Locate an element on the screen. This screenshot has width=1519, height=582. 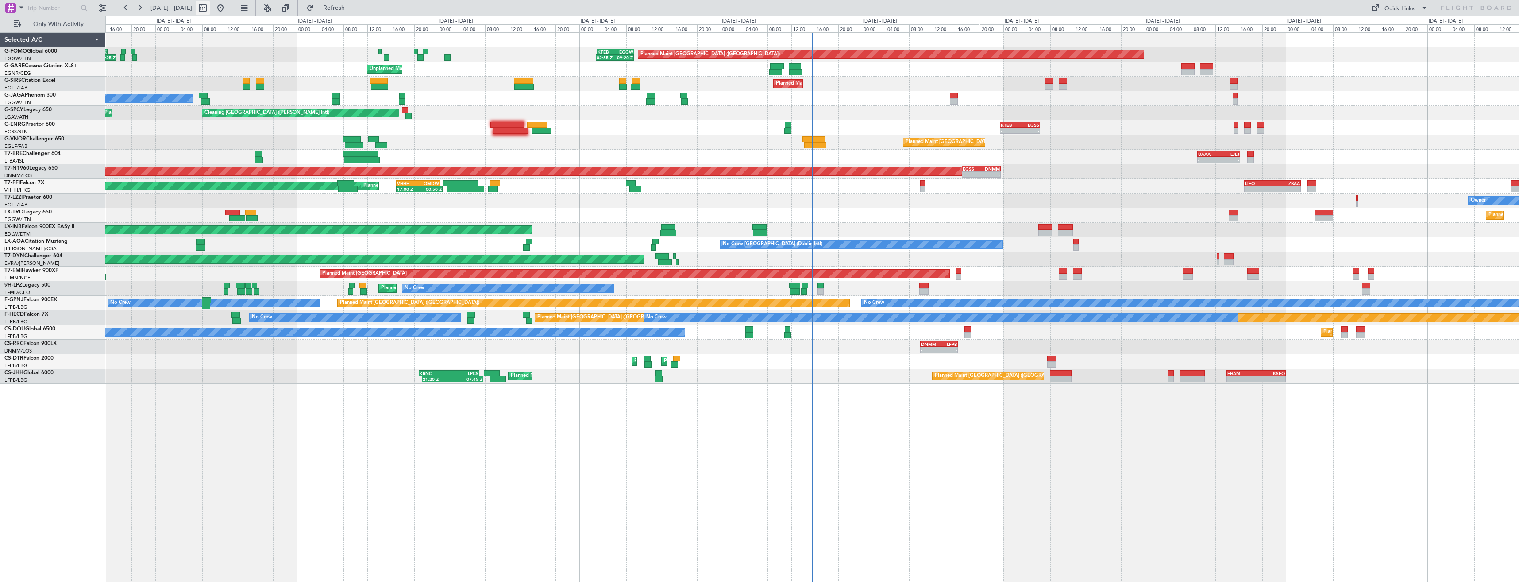
a: LFMN/NCE is located at coordinates (17, 278).